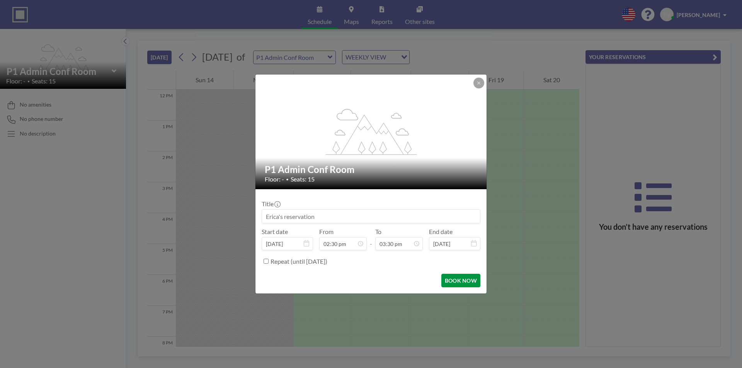  I want to click on input: Erica's reservation, so click(371, 216).